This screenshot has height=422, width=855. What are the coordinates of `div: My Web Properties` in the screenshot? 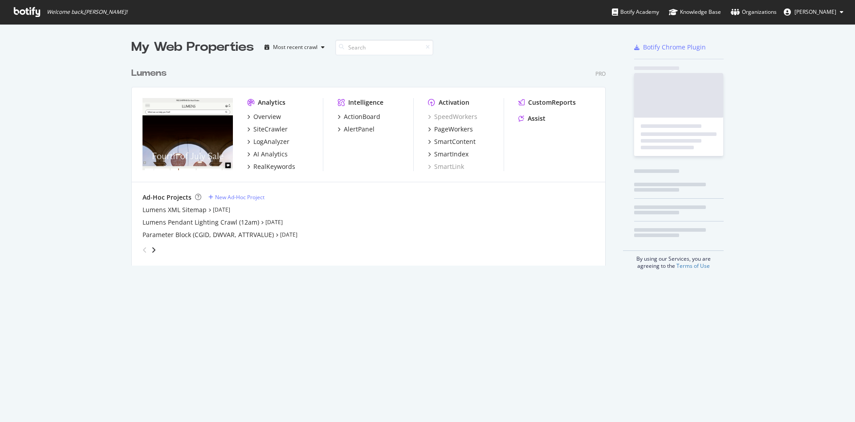 It's located at (192, 47).